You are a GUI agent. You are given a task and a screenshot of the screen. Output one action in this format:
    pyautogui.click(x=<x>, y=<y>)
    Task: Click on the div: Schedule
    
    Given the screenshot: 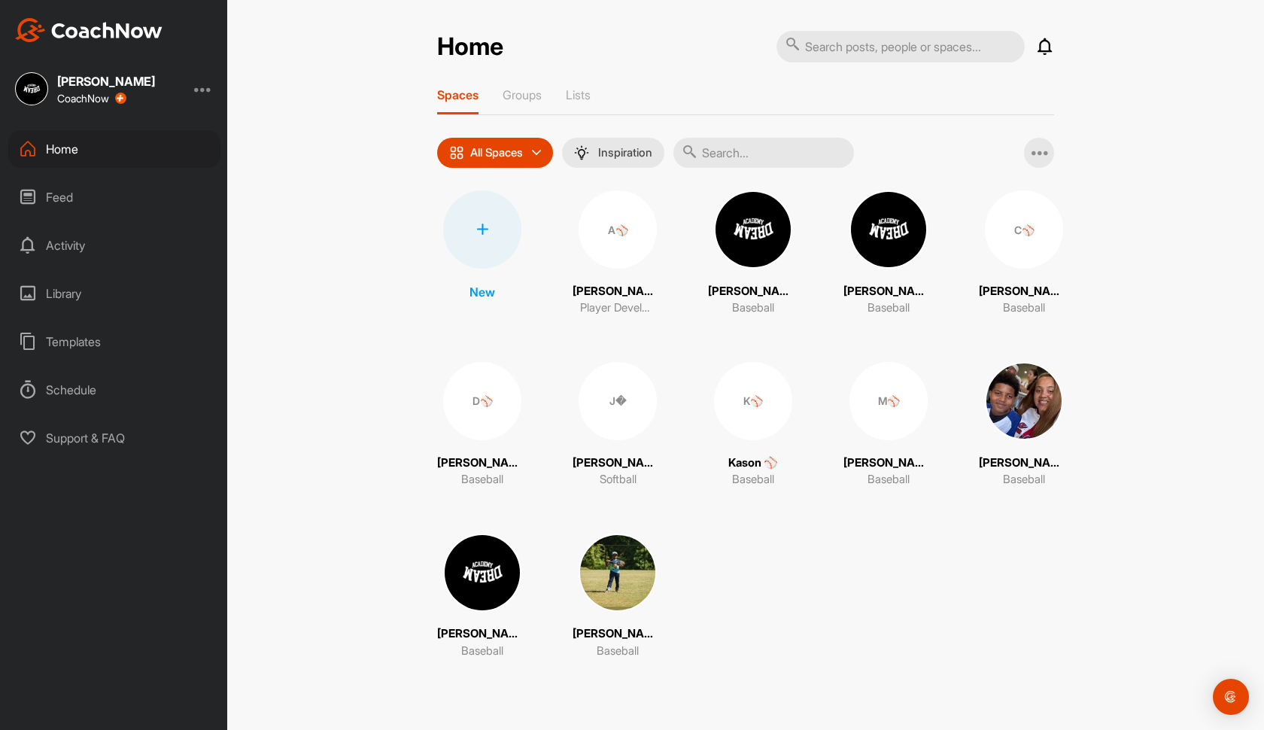 What is the action you would take?
    pyautogui.click(x=114, y=390)
    